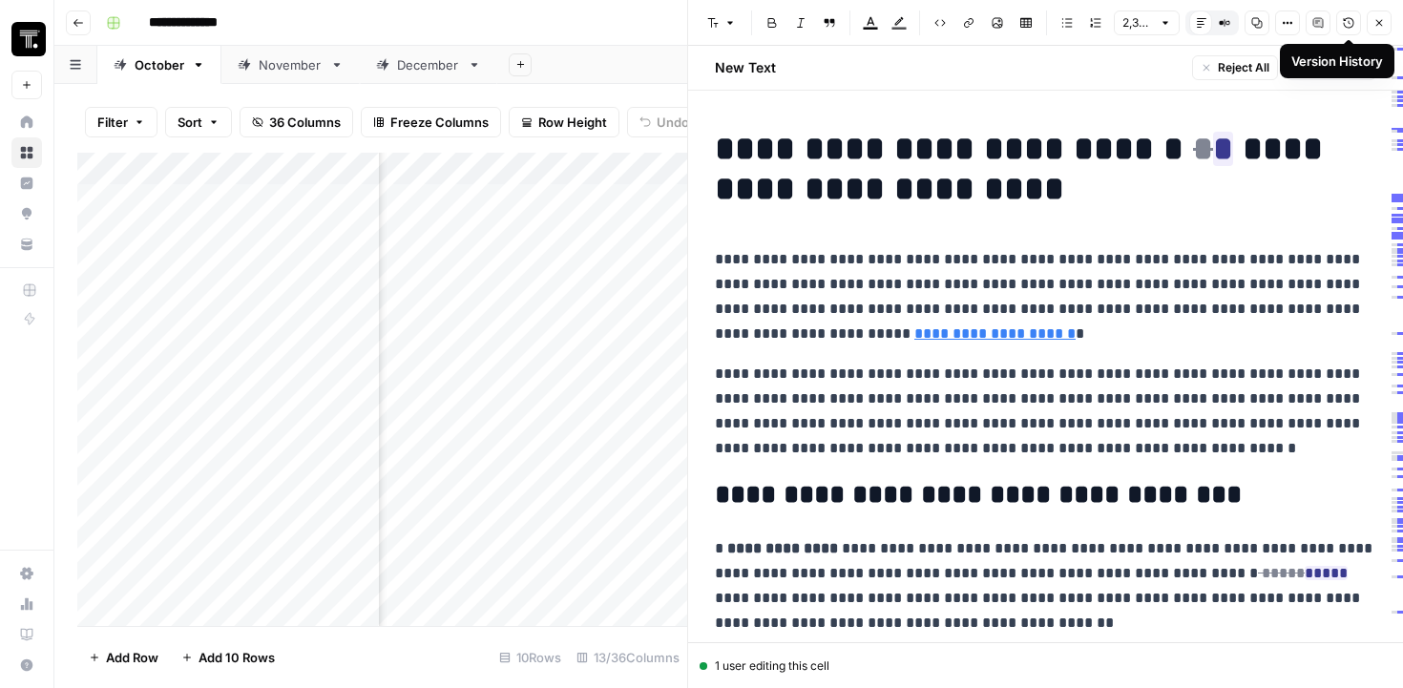  What do you see at coordinates (428, 65) in the screenshot?
I see `div: December` at bounding box center [428, 65].